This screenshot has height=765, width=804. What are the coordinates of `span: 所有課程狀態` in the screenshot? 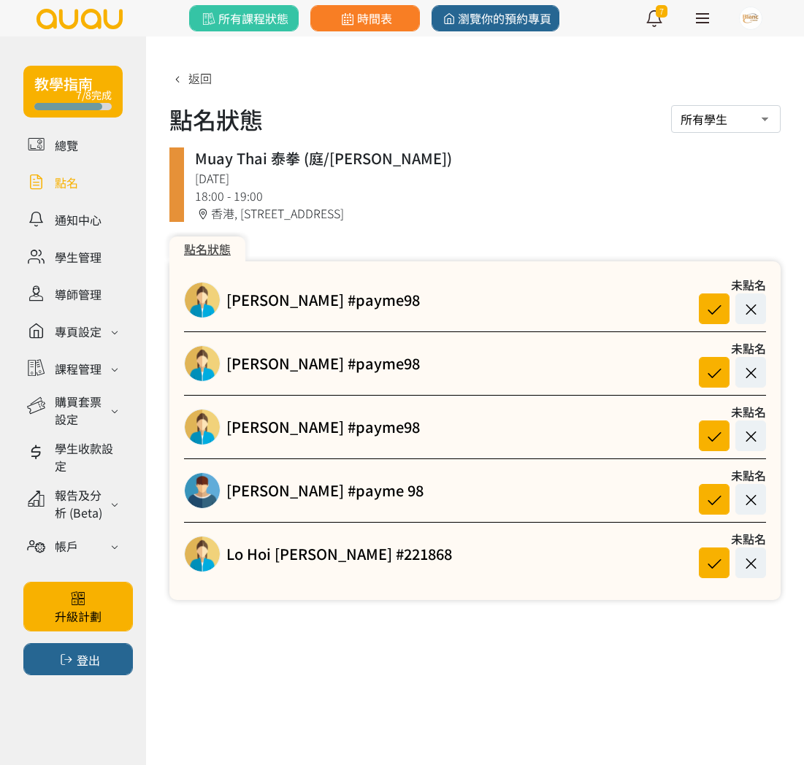 It's located at (243, 18).